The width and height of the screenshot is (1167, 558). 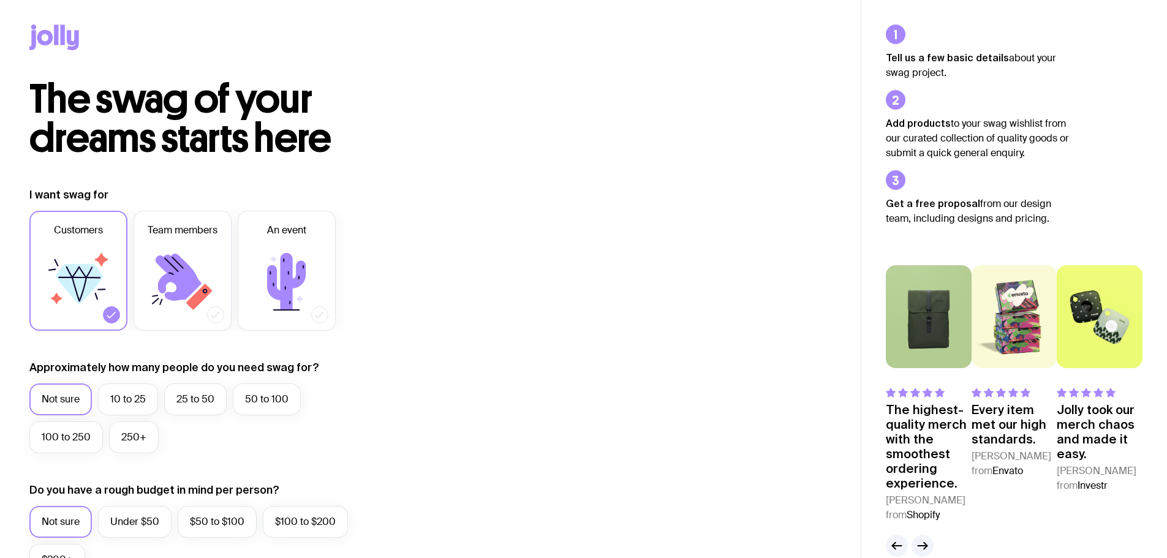 What do you see at coordinates (929, 447) in the screenshot?
I see `p: The highest-quality merch with the smoothest ordering experience.` at bounding box center [929, 447].